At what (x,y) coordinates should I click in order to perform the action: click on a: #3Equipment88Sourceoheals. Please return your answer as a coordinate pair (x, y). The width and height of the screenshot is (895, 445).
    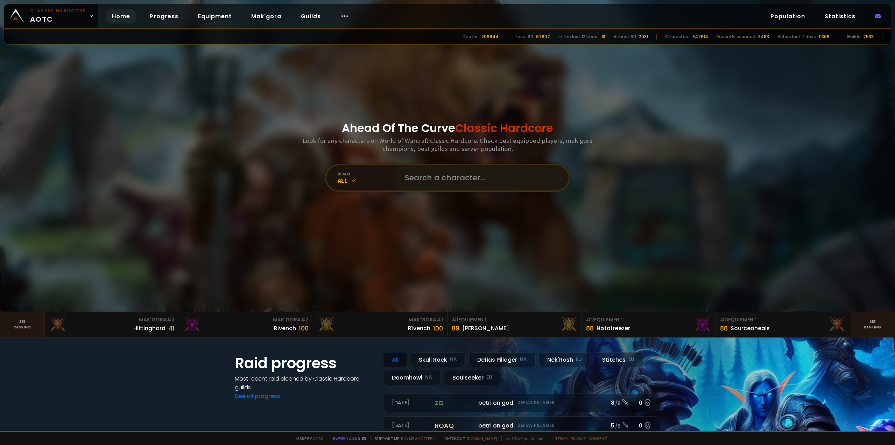
    Looking at the image, I should click on (783, 324).